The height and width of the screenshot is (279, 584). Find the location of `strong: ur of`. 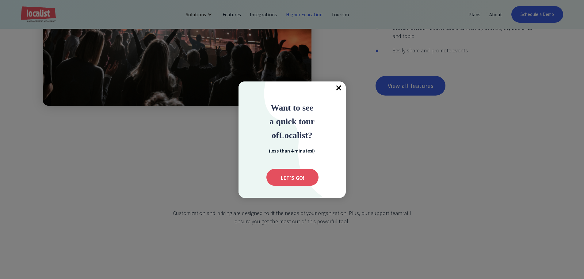

strong: ur of is located at coordinates (293, 128).